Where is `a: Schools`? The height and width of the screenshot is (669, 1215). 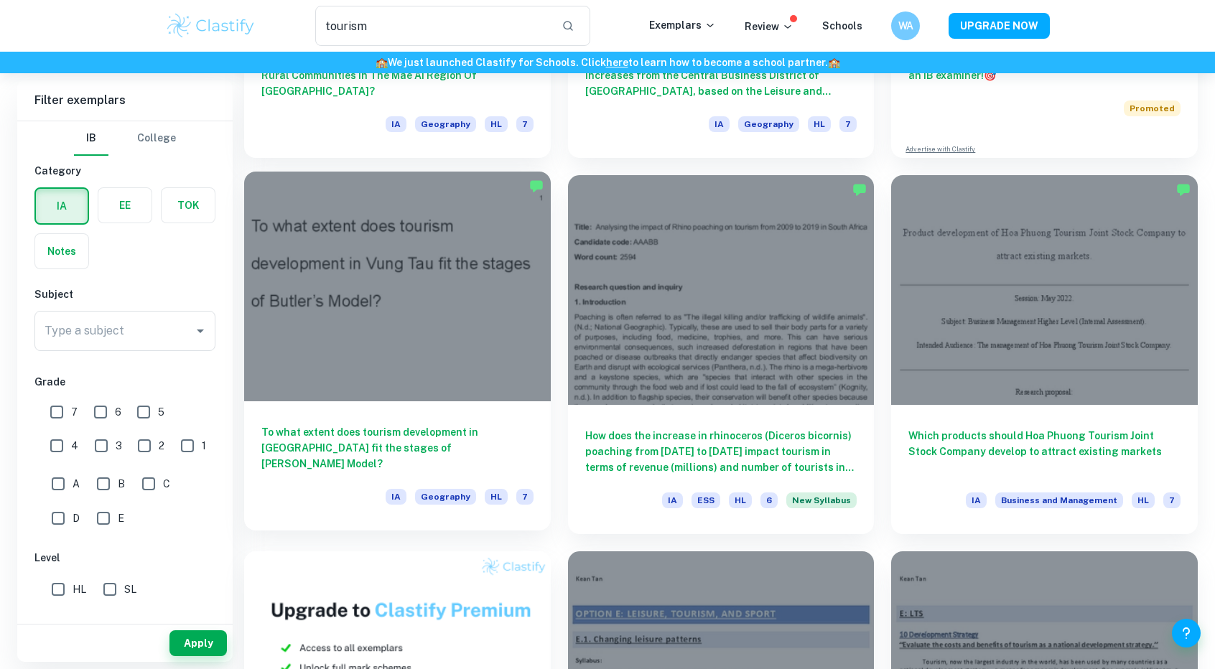 a: Schools is located at coordinates (842, 26).